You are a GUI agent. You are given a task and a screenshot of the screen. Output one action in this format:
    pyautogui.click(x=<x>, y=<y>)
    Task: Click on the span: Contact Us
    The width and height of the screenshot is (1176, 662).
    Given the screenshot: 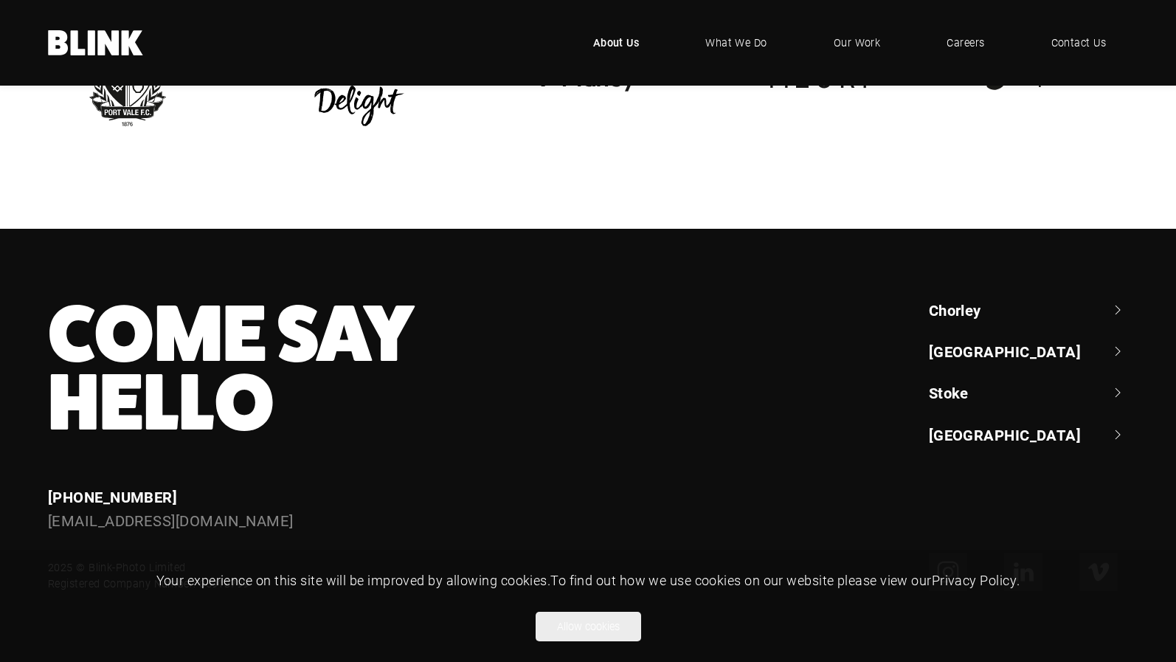 What is the action you would take?
    pyautogui.click(x=1079, y=43)
    